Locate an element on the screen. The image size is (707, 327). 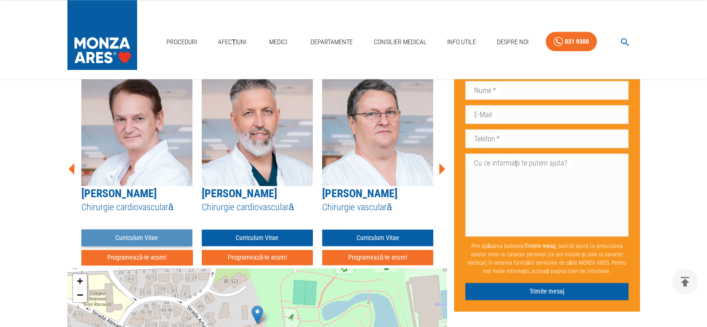
p: Prin apăsarea butonului , sunt de acord cu prelucrarea datelor mele cu caracter personal (ce pot ... is located at coordinates (547, 258).